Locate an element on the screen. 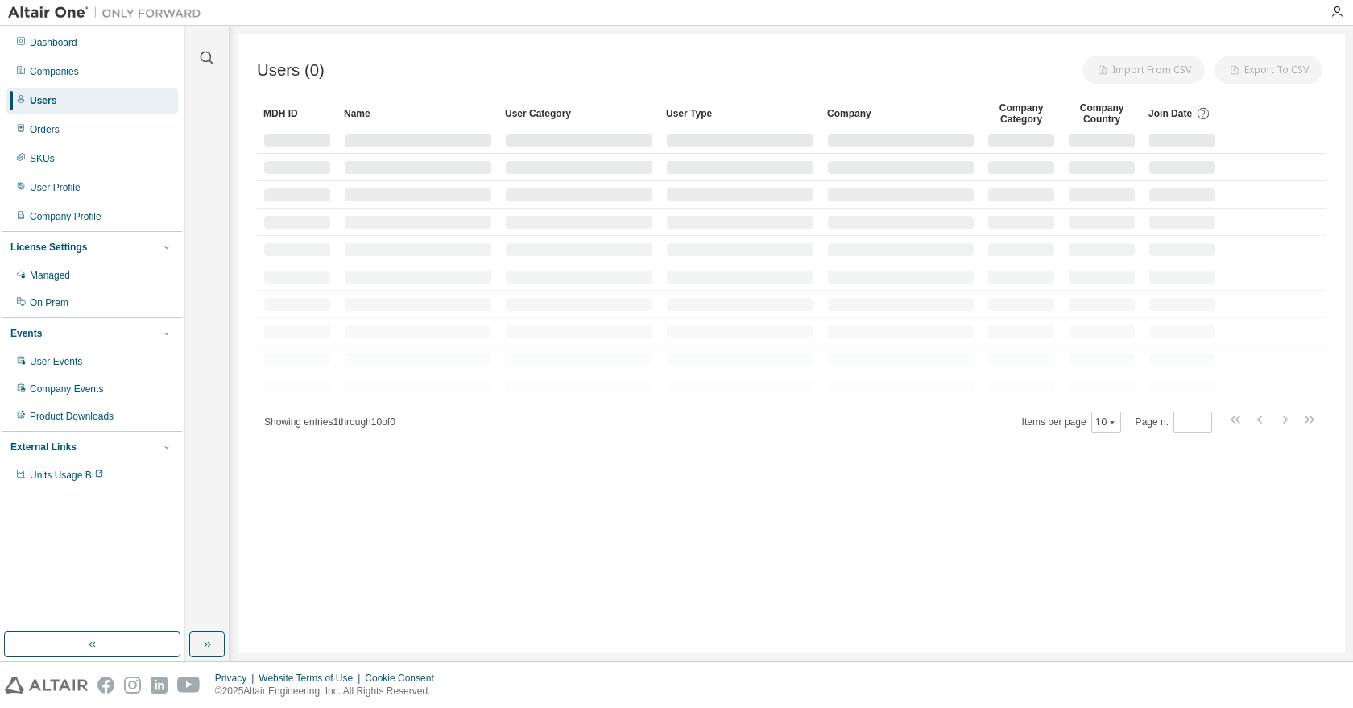 The height and width of the screenshot is (708, 1353). img: Altair One is located at coordinates (109, 13).